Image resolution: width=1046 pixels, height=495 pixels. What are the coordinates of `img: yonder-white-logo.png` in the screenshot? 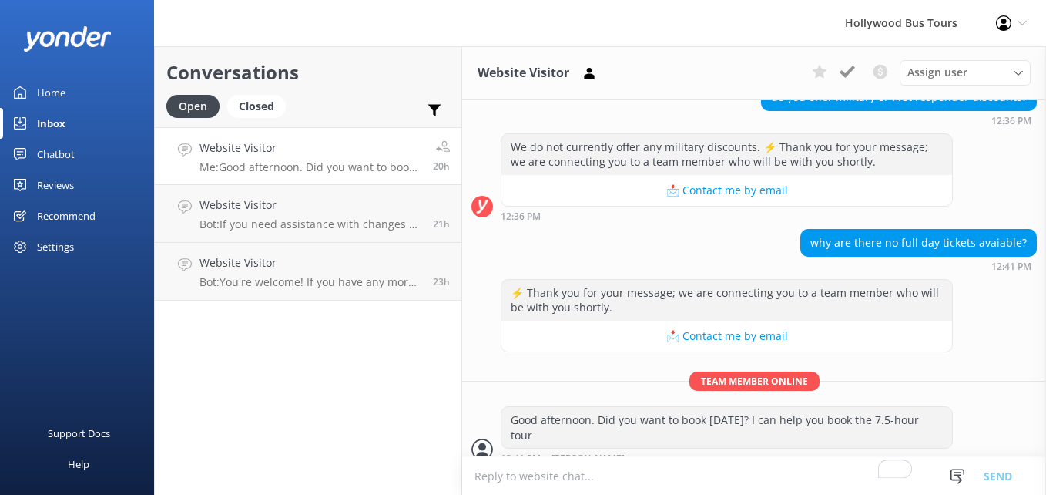 It's located at (67, 39).